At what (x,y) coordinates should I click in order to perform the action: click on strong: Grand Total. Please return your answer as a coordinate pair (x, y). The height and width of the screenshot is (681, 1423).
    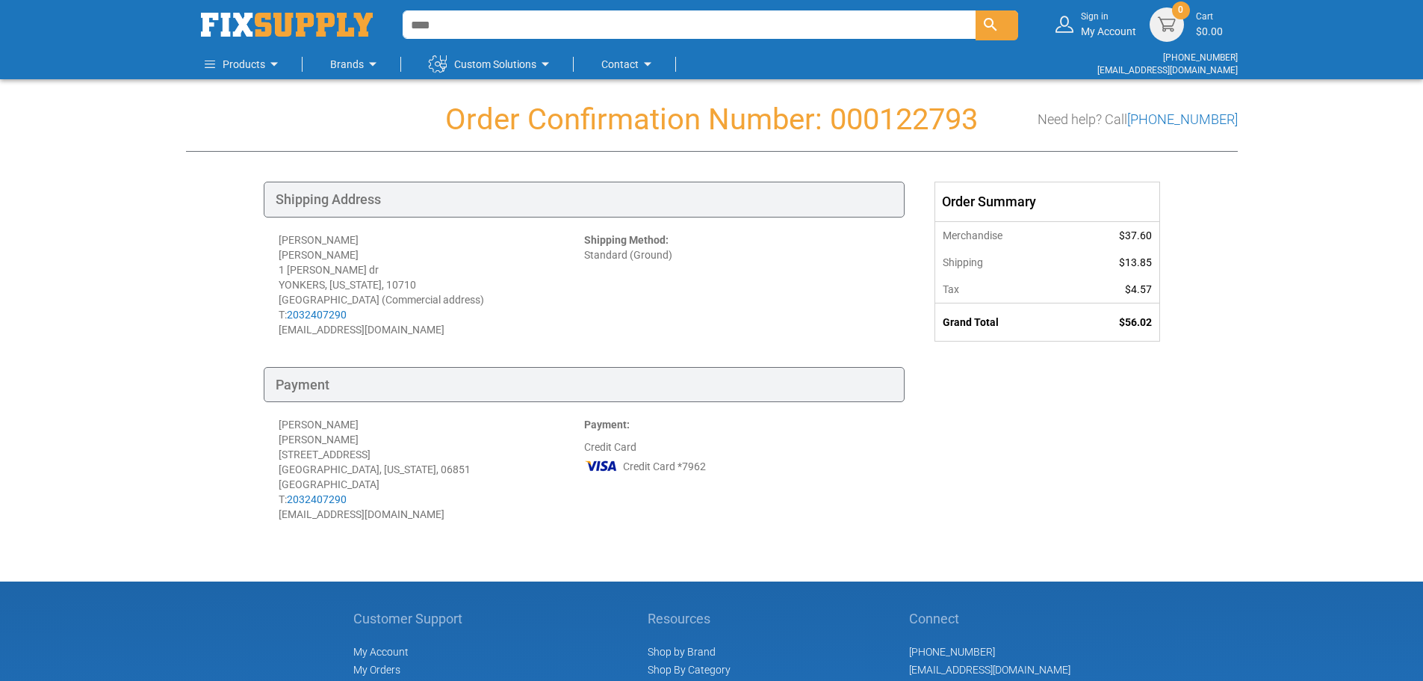
    Looking at the image, I should click on (971, 322).